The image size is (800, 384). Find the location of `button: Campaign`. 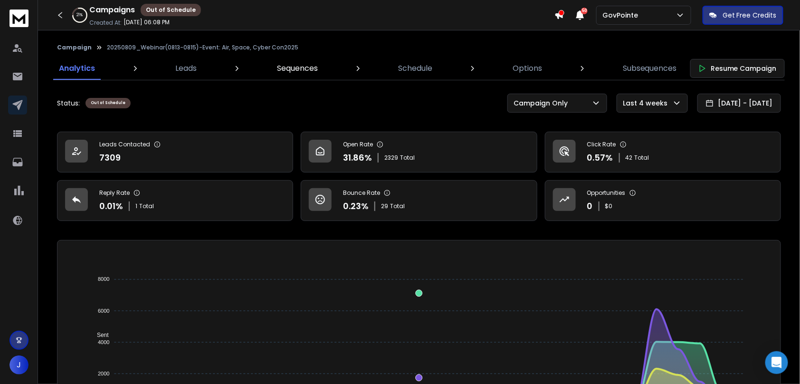

button: Campaign is located at coordinates (74, 47).